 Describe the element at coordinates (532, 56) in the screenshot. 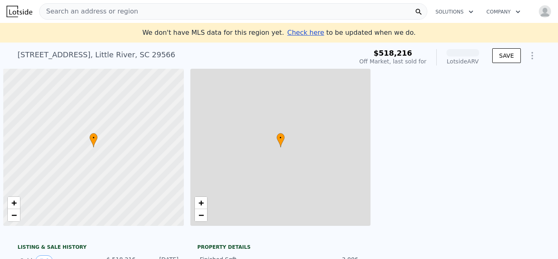

I see `button: Show Options` at that location.